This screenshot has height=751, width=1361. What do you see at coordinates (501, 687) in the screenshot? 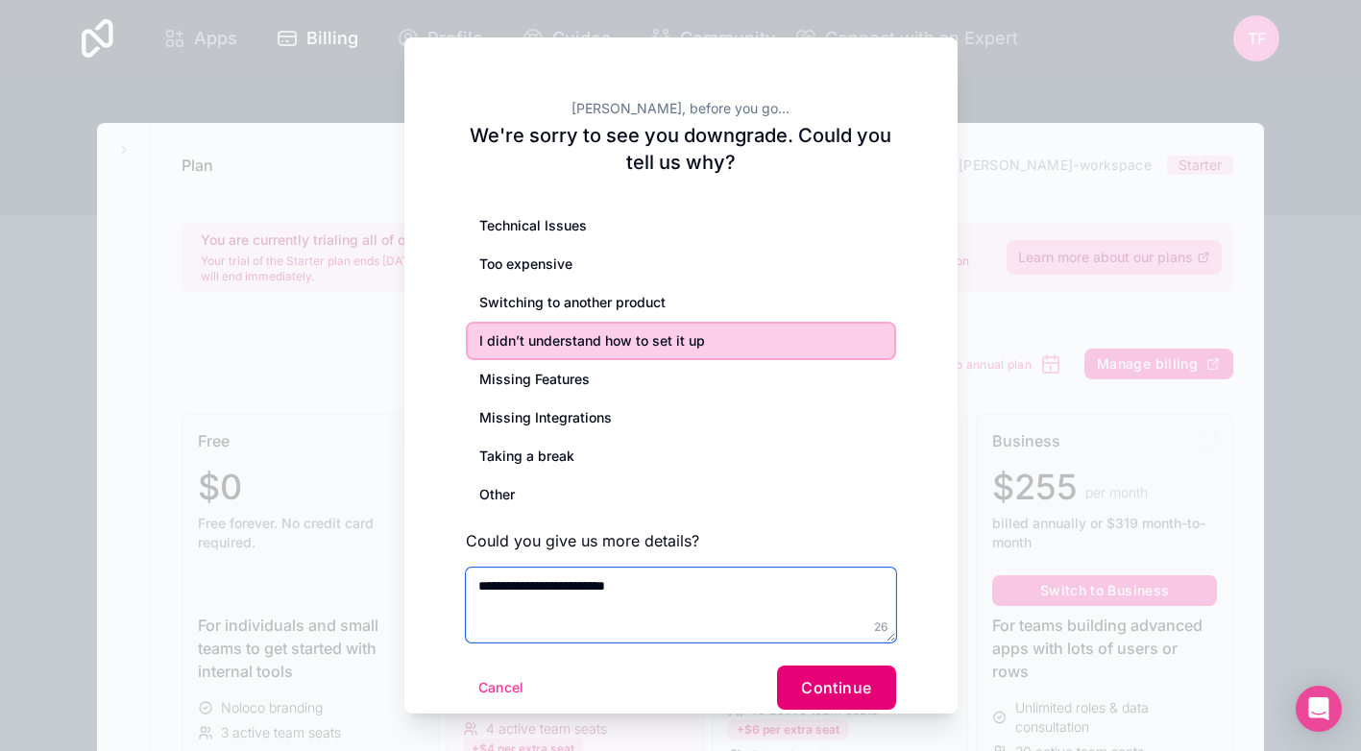
I see `button: Cancel` at bounding box center [501, 687].